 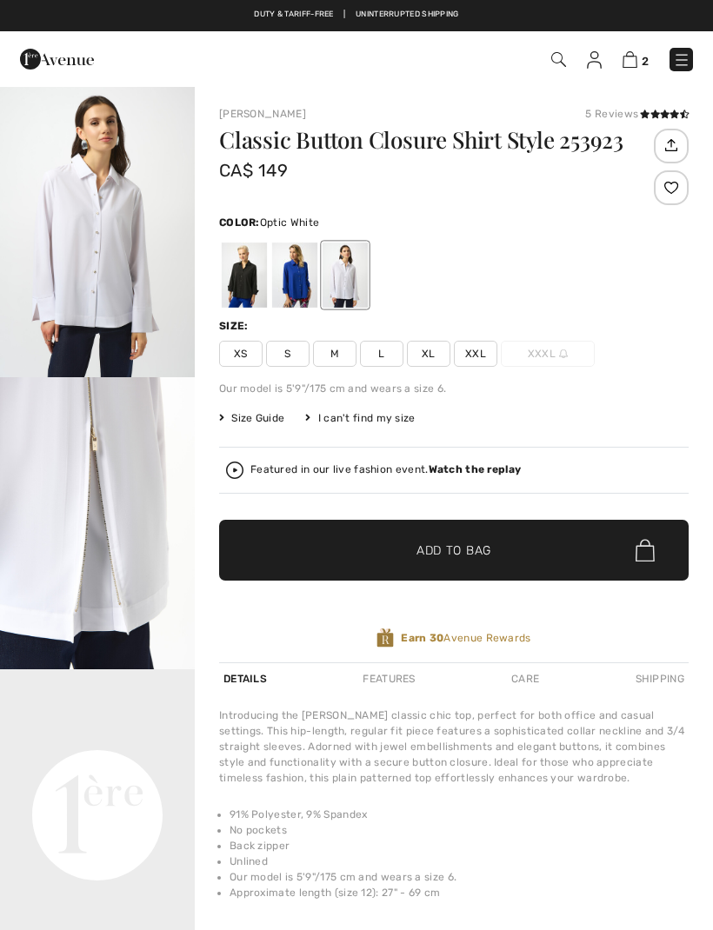 What do you see at coordinates (525, 679) in the screenshot?
I see `div: Care` at bounding box center [525, 679].